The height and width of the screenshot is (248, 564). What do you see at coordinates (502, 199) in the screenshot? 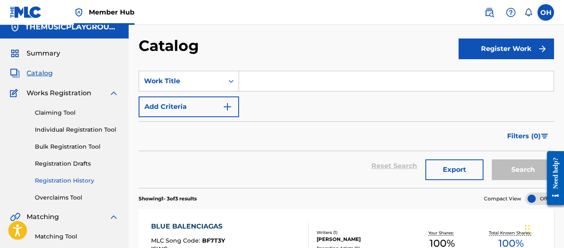
I see `span: Compact View` at bounding box center [502, 199].